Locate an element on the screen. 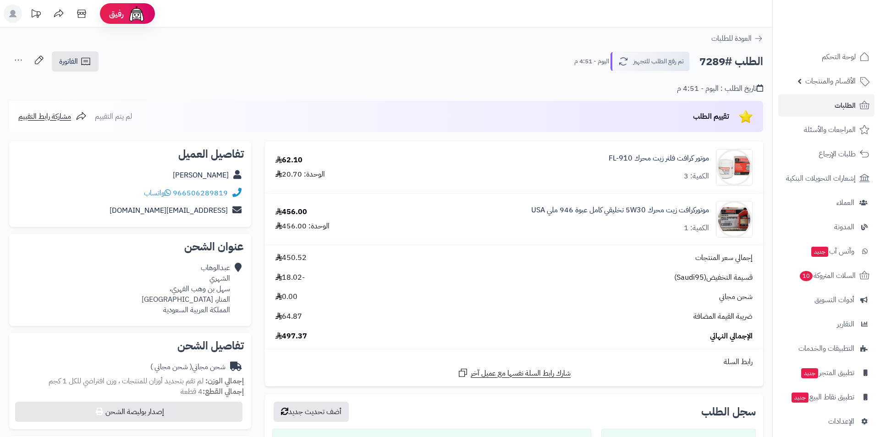 The width and height of the screenshot is (880, 437). a: الطلبات is located at coordinates (826, 105).